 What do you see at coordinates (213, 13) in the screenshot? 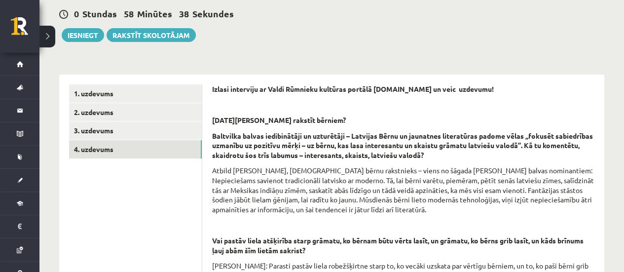
I see `span: Sekundes` at bounding box center [213, 13].